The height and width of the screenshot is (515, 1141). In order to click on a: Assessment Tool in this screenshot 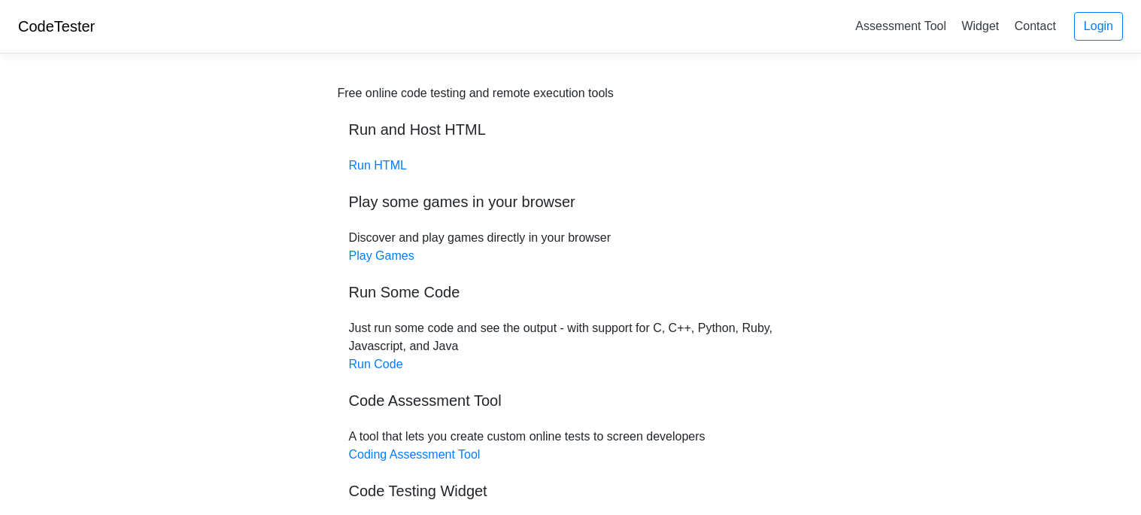, I will do `click(900, 26)`.